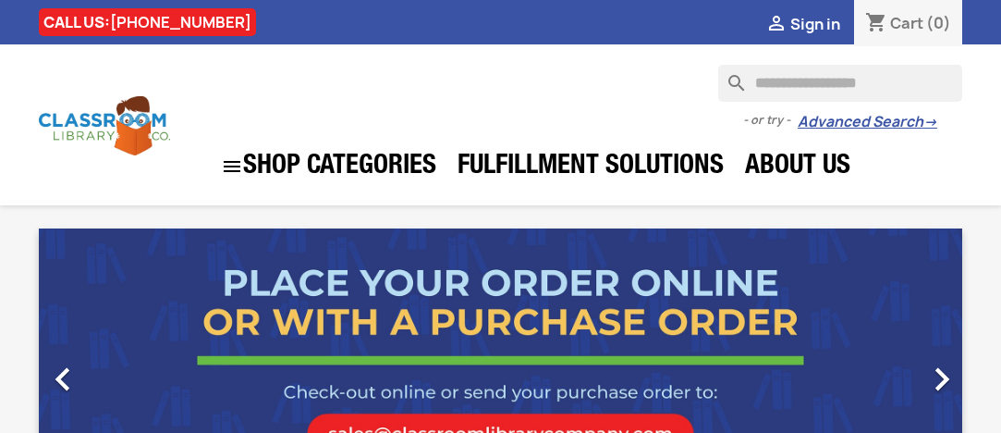  Describe the element at coordinates (328, 166) in the screenshot. I see `a: SHOP CATEGORIES` at that location.